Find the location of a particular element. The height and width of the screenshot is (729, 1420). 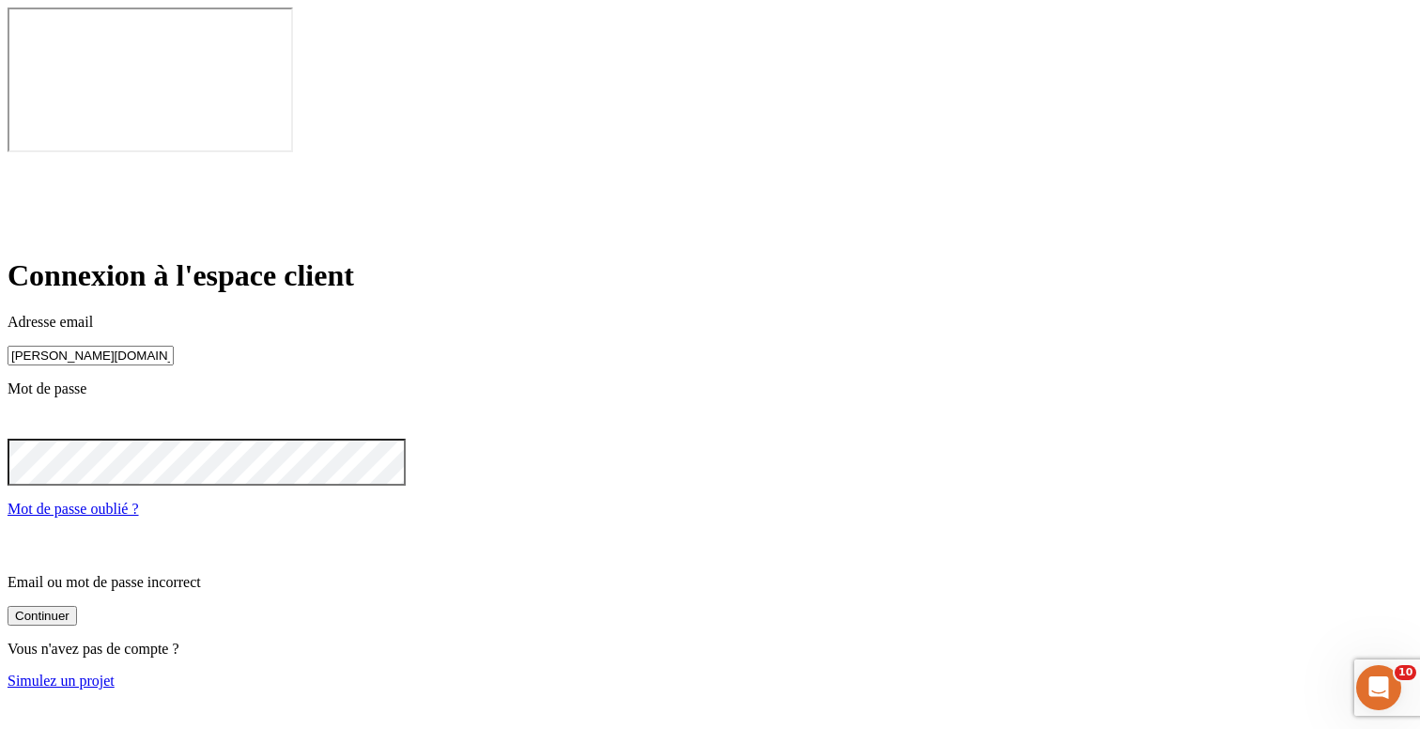

p: Vous n'avez pas de compte ? is located at coordinates (710, 649).